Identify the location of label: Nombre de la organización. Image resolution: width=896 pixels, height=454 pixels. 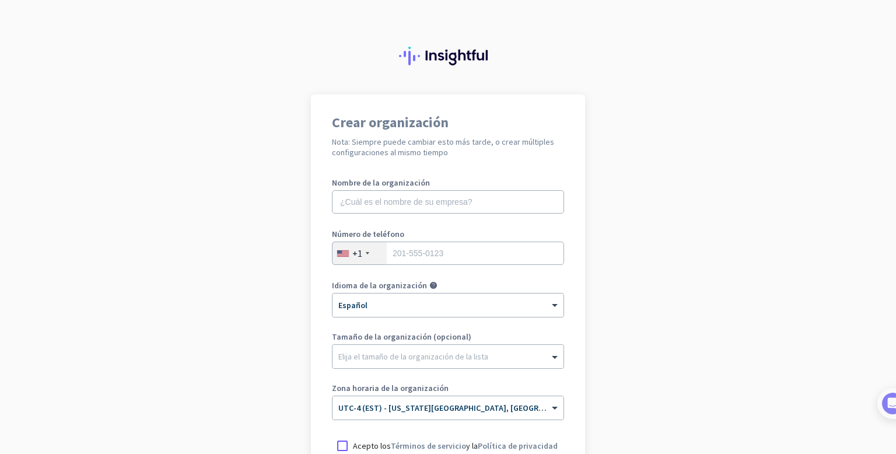
(448, 183).